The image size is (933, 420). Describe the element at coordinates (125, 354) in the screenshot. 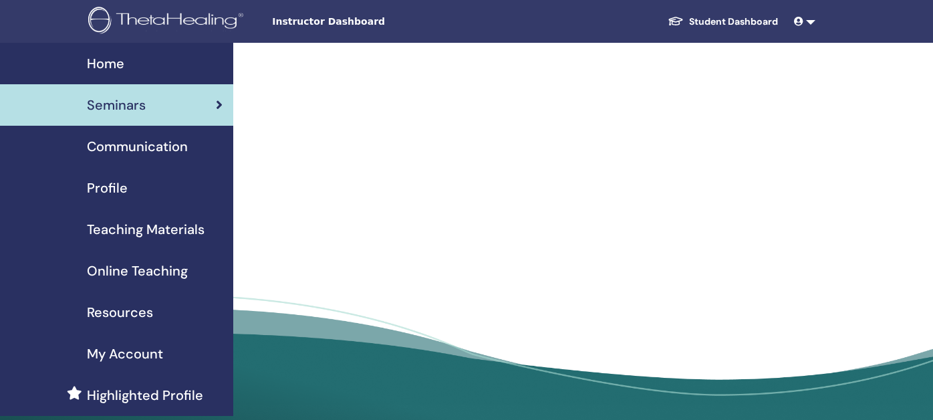

I see `span: My Account` at that location.